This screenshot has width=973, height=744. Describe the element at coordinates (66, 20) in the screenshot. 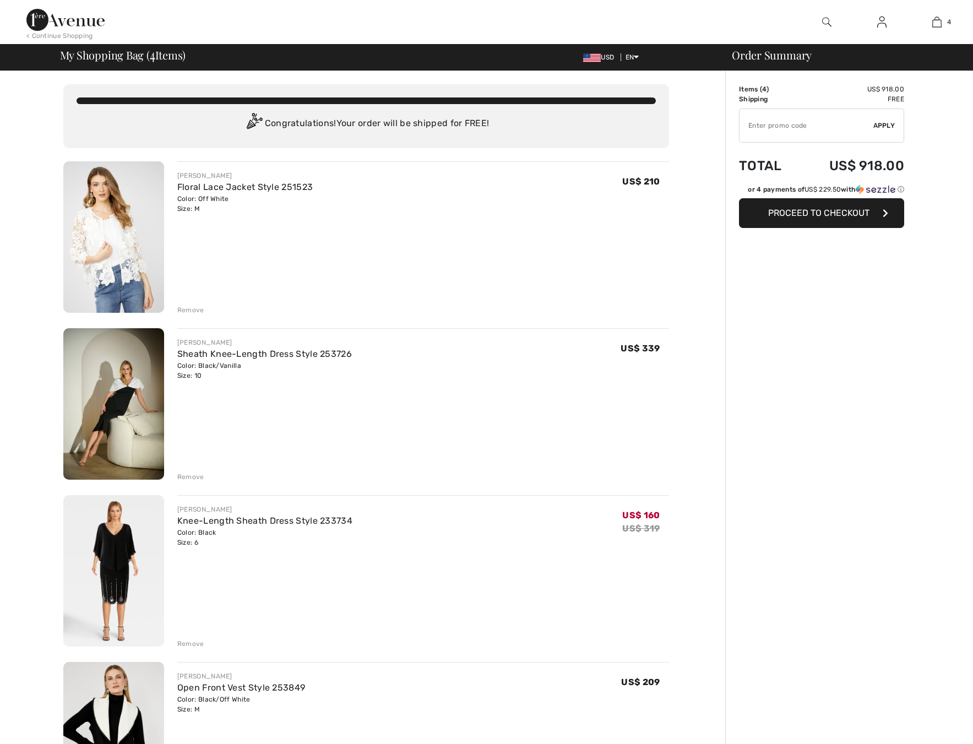

I see `img: 1ère Avenue` at that location.